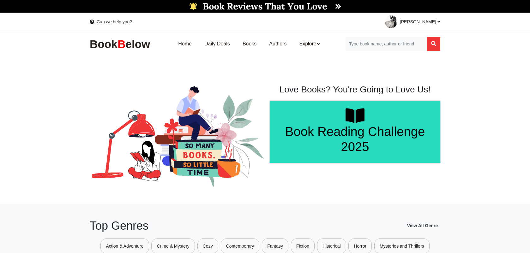 The width and height of the screenshot is (530, 253). What do you see at coordinates (111, 22) in the screenshot?
I see `a: Can we help you?` at bounding box center [111, 22].